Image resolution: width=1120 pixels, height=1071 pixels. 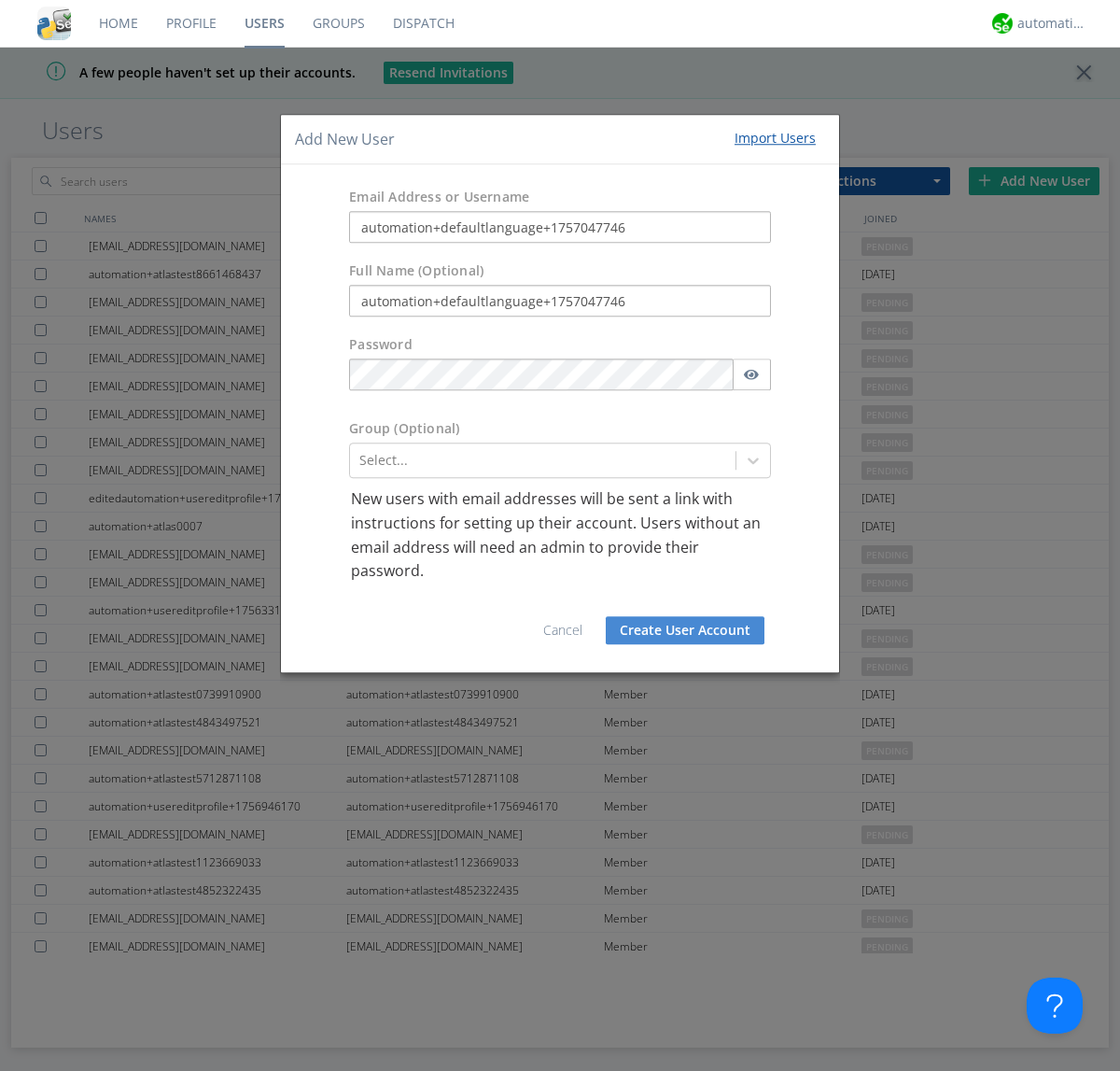 I want to click on div: Import Users, so click(x=775, y=138).